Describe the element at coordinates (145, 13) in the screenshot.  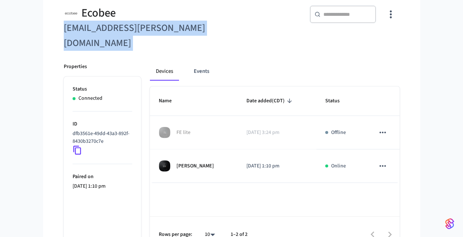
I see `div: Ecobee` at that location.